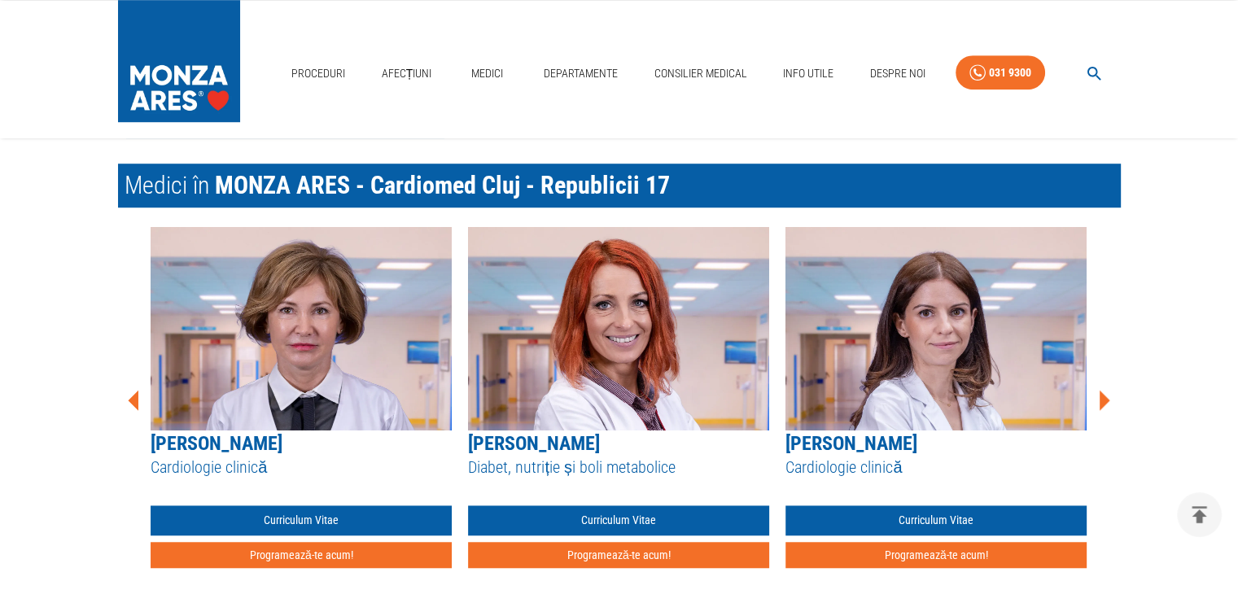 The width and height of the screenshot is (1238, 594). I want to click on h5: Diabet, nutriție și boli metabolice, so click(618, 467).